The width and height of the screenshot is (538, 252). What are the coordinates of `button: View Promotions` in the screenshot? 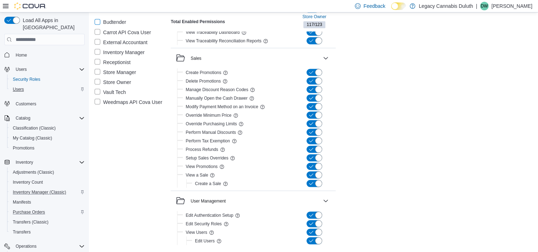 It's located at (201, 166).